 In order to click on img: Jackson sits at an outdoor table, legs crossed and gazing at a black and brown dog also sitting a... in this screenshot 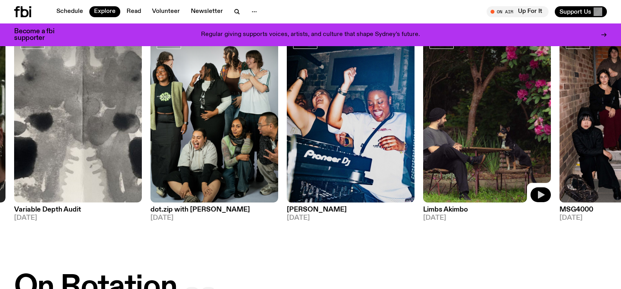, I will do `click(487, 117)`.